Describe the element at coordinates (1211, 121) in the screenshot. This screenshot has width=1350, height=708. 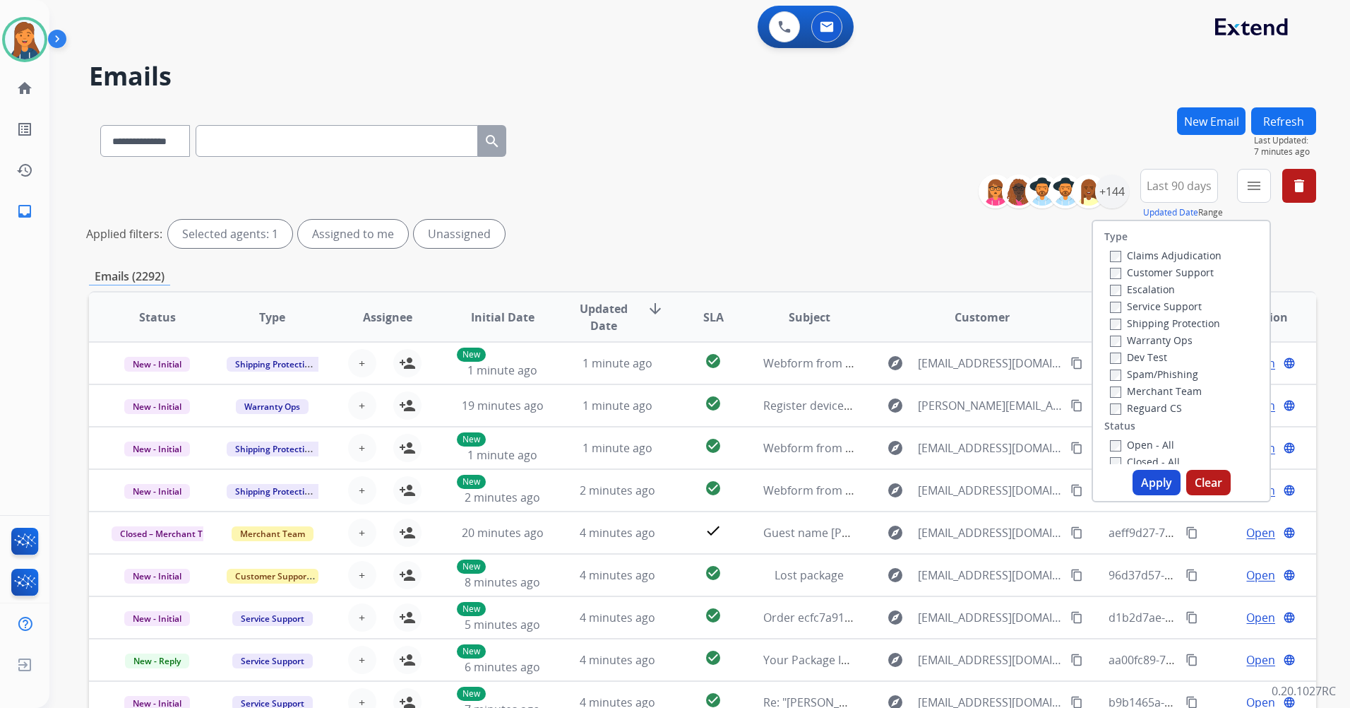
I see `button: New Email` at that location.